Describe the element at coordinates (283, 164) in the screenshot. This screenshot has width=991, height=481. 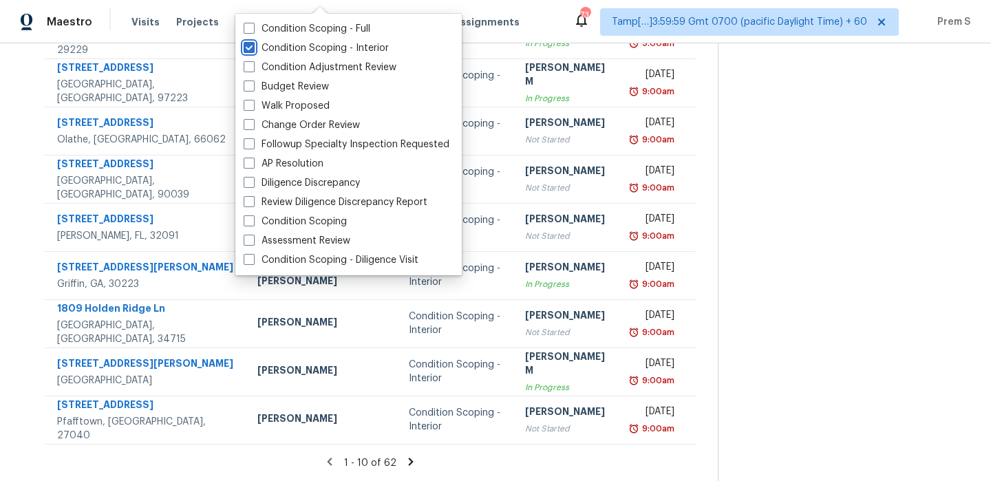
I see `label: AP Resolution` at that location.